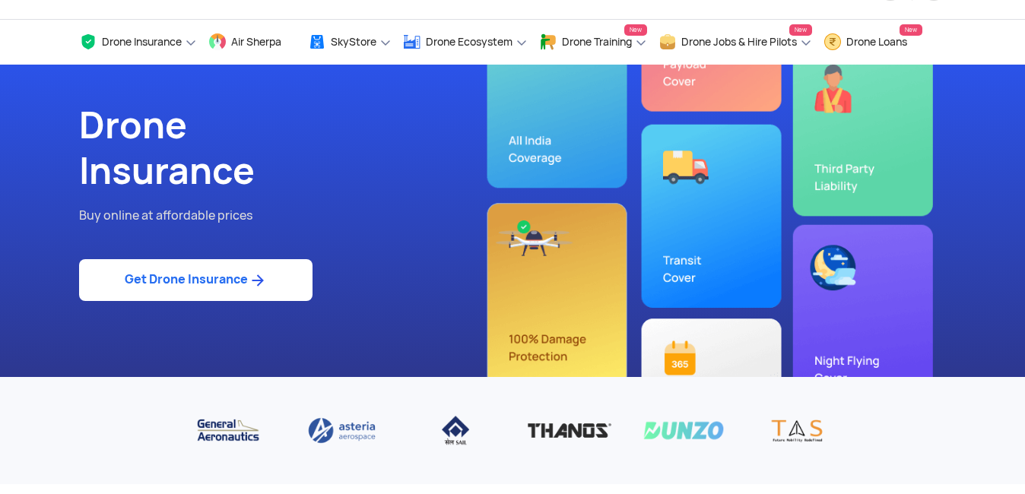 This screenshot has width=1025, height=494. I want to click on a: Air Sherpa, so click(252, 42).